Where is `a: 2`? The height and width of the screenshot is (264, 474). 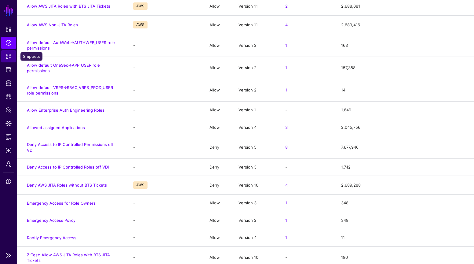 a: 2 is located at coordinates (287, 6).